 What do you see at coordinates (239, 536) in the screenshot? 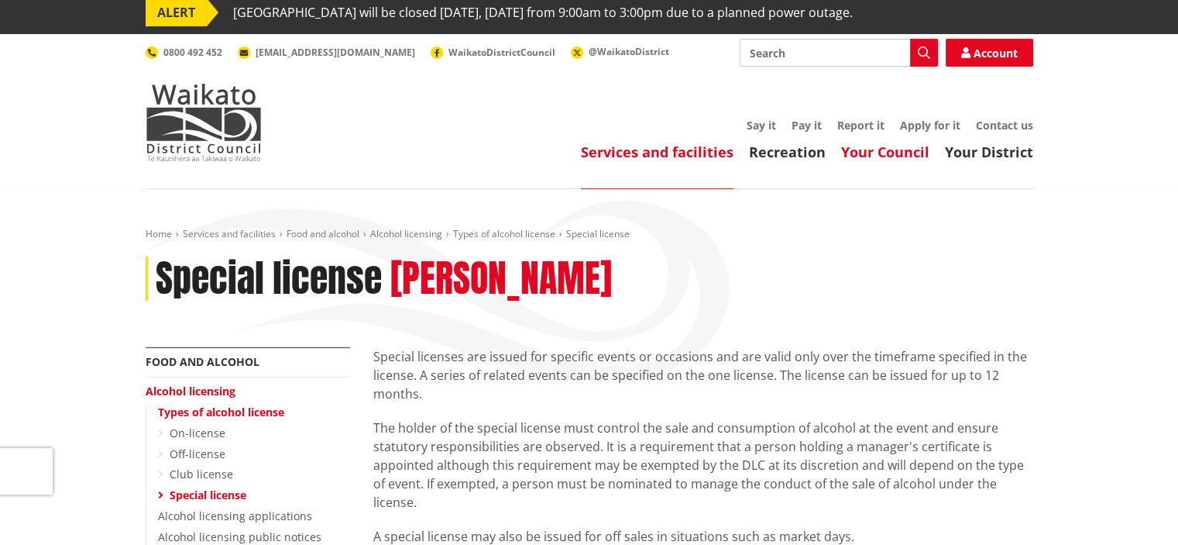
I see `a: Alcohol licensing public notices` at bounding box center [239, 536].